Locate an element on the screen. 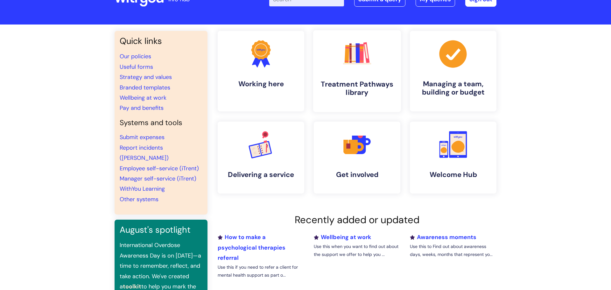 The width and height of the screenshot is (611, 290). a: Our policies is located at coordinates (135, 56).